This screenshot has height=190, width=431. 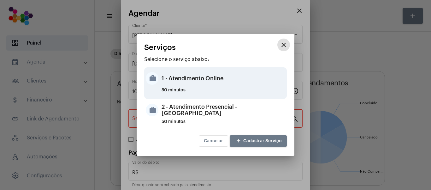 What do you see at coordinates (213, 141) in the screenshot?
I see `button: Cancelar` at bounding box center [213, 141].